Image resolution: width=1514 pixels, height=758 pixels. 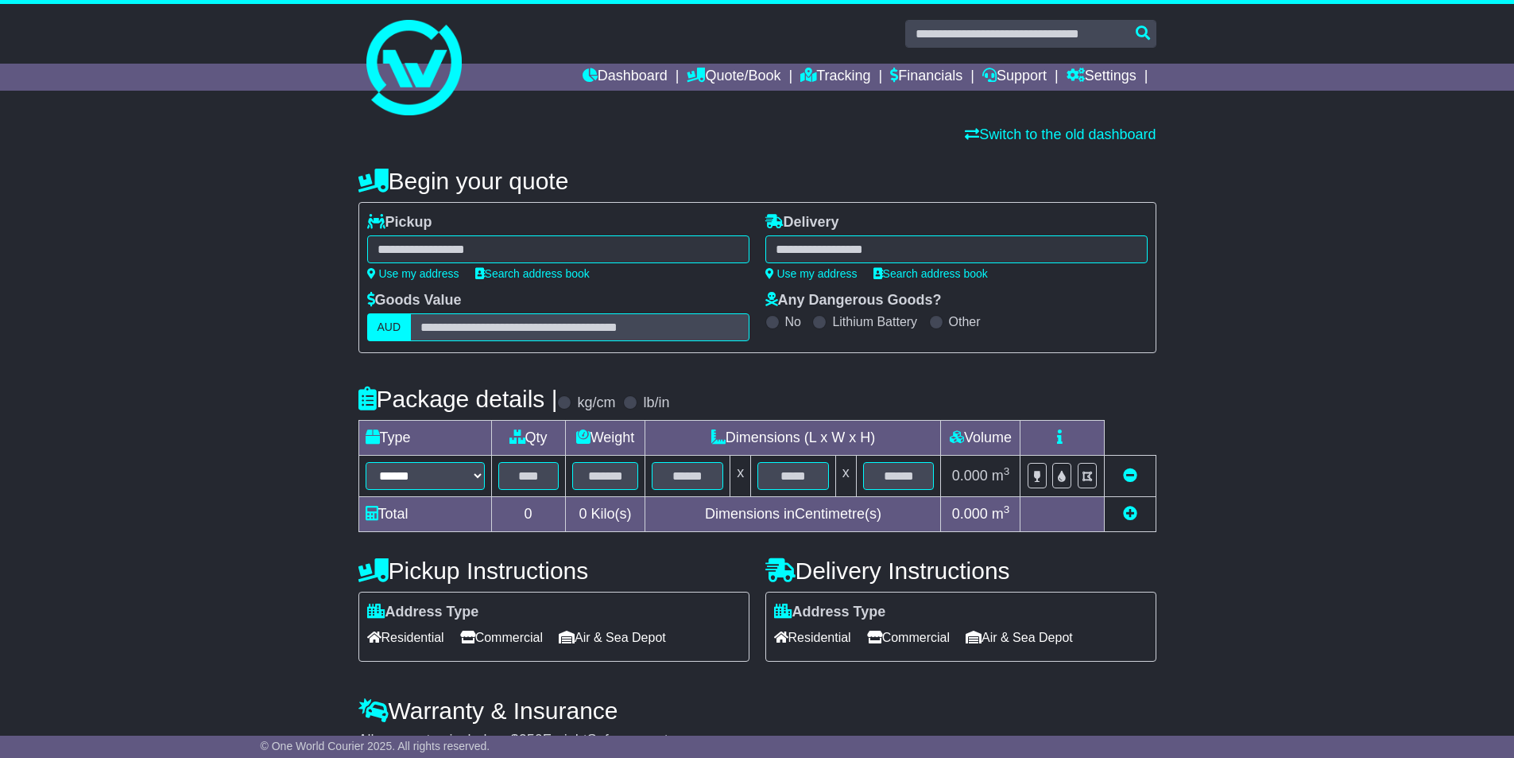 What do you see at coordinates (656, 403) in the screenshot?
I see `label: lb/in` at bounding box center [656, 403].